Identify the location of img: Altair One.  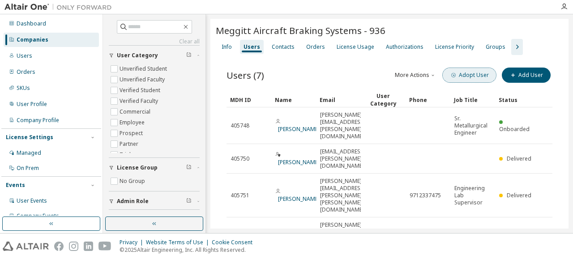
(60, 7).